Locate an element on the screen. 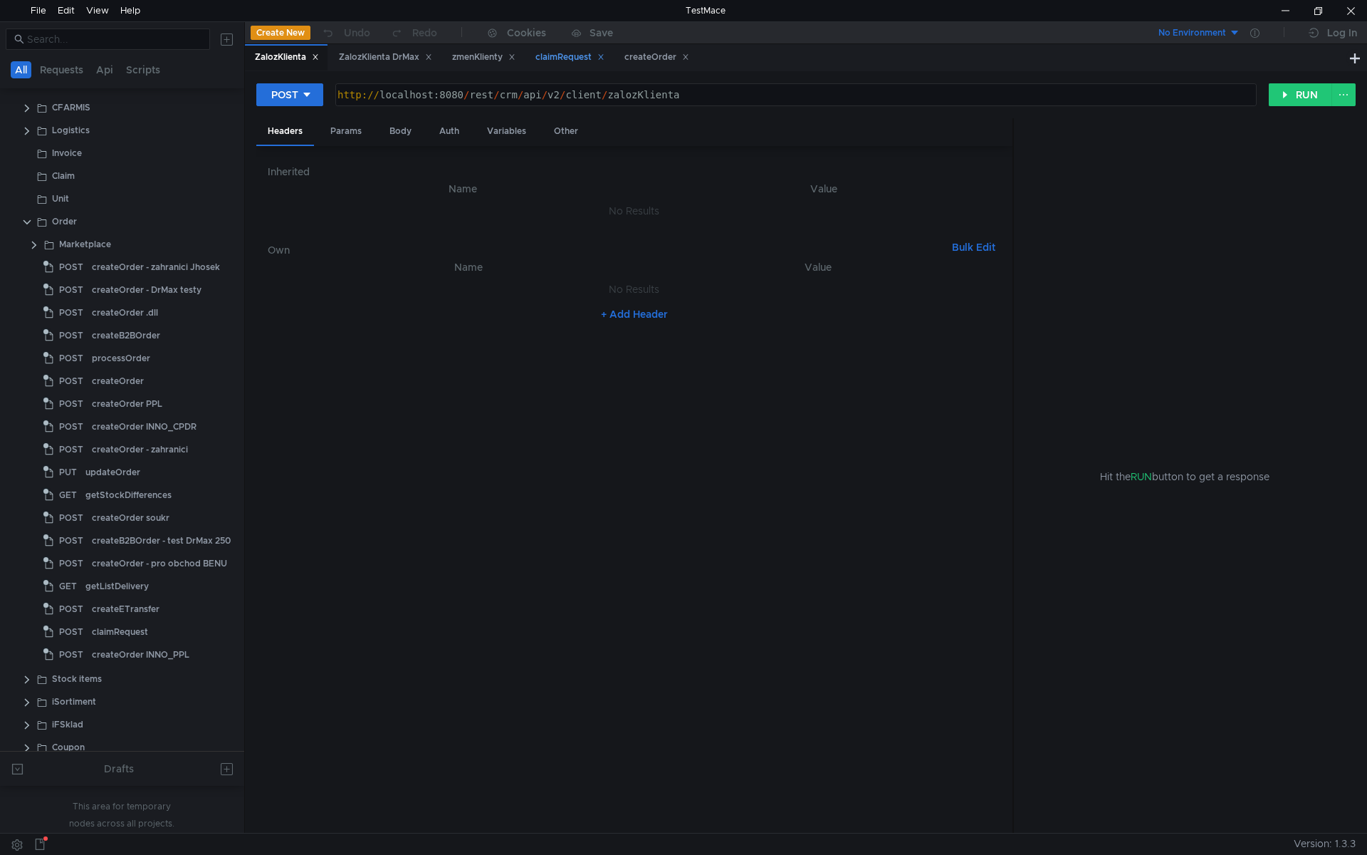  button: All is located at coordinates (21, 70).